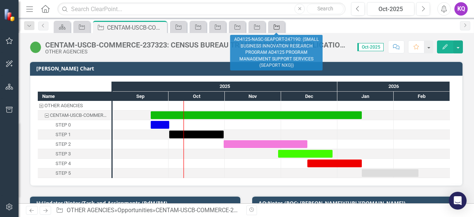  Describe the element at coordinates (276, 53) in the screenshot. I see `div: AD4125-NASC-SEAPORT-247190: (SMALL BUSINESS INNOVATION RESEARCH PROGRAM AD4125 PROGRAM MANAGEMENT...` at that location.